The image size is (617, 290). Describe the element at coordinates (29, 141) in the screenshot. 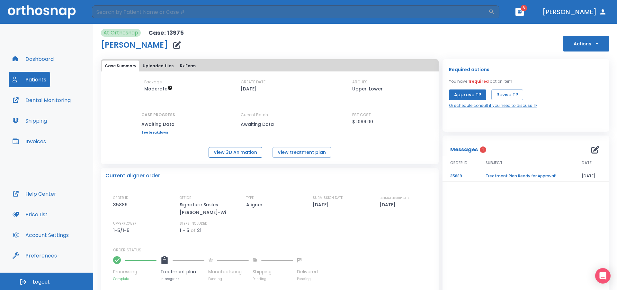

I see `a: Invoices` at that location.